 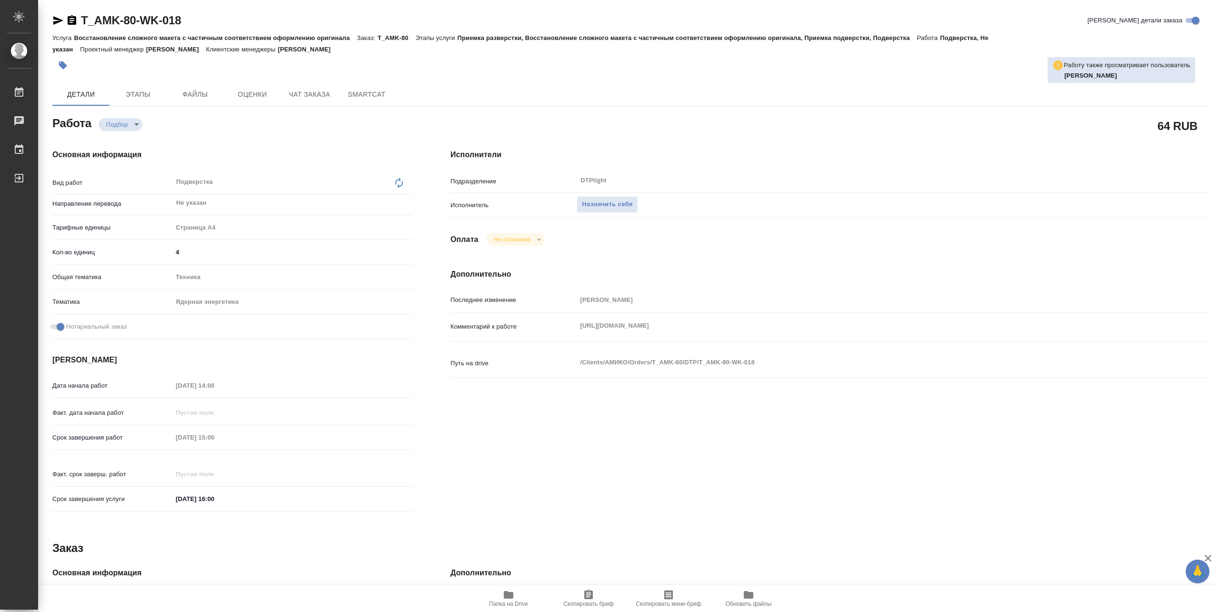 I want to click on button: Назначить себя, so click(x=607, y=204).